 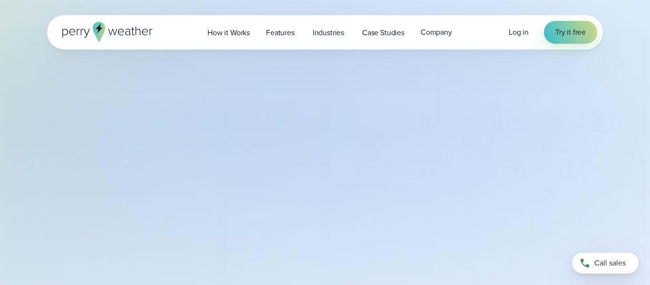 What do you see at coordinates (610, 263) in the screenshot?
I see `span: Call sales` at bounding box center [610, 263].